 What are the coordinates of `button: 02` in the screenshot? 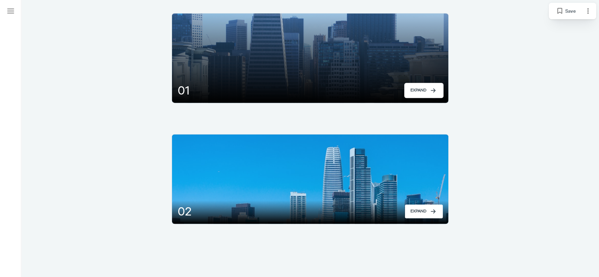 It's located at (310, 179).